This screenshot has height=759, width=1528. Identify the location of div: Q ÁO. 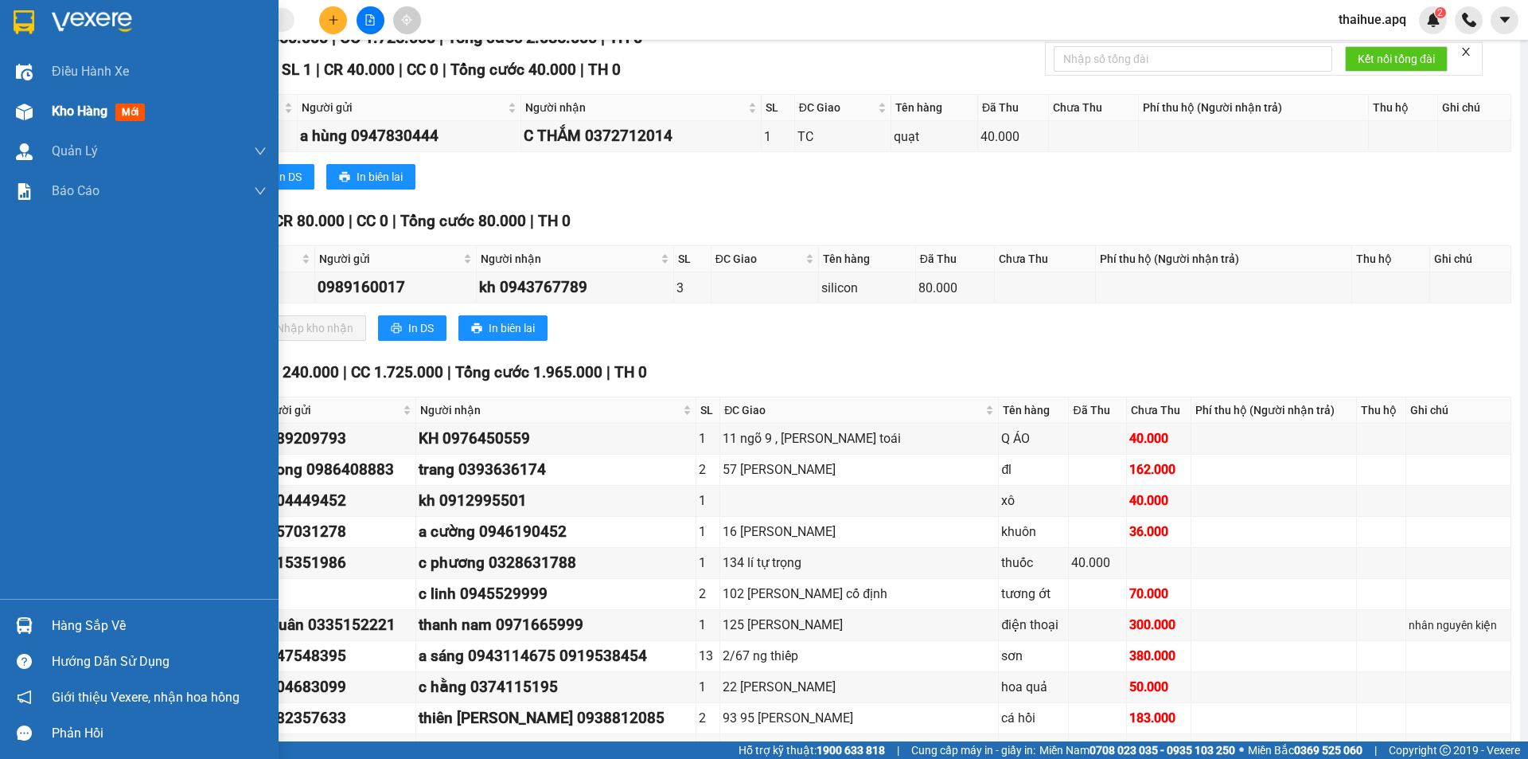
(1033, 438).